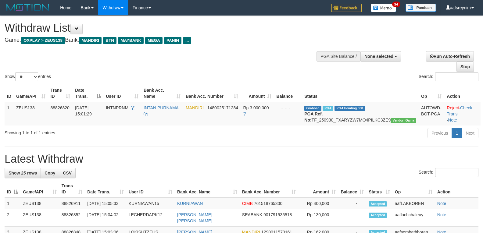 This screenshot has width=483, height=233. What do you see at coordinates (60, 108) in the screenshot?
I see `span: 88826820` at bounding box center [60, 108].